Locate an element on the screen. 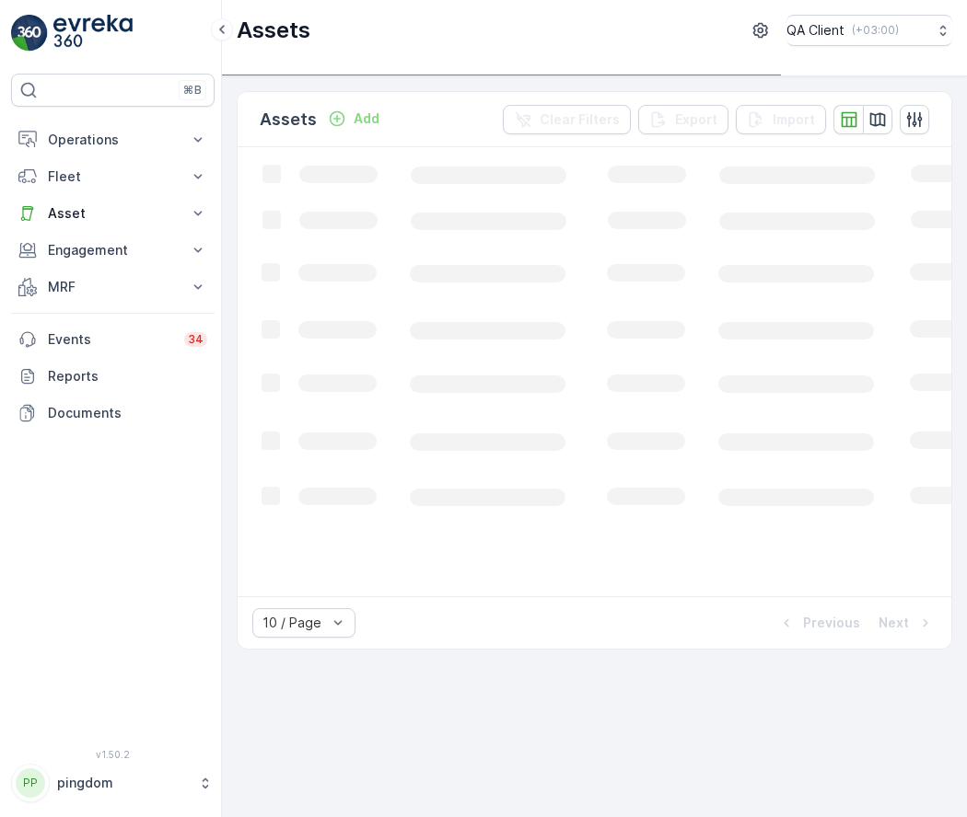  button: Fleet is located at coordinates (112, 177).